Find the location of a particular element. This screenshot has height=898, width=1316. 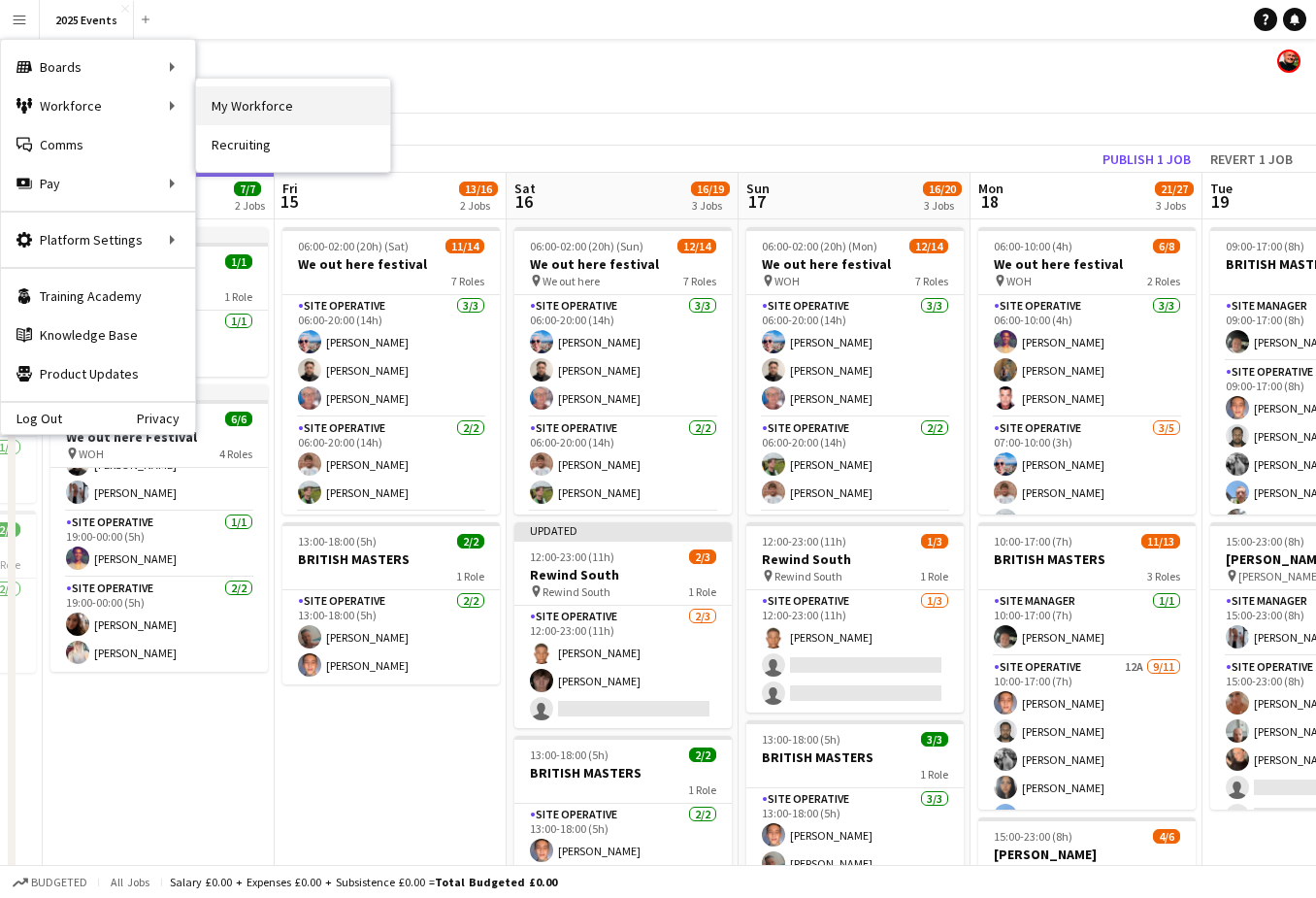

app-job-card: Updated12:00-23:00 (11h)2/3Rewind South Rewind South1 RoleSite Operative2/312:00-23:00 (11h)[PERS... is located at coordinates (623, 625).